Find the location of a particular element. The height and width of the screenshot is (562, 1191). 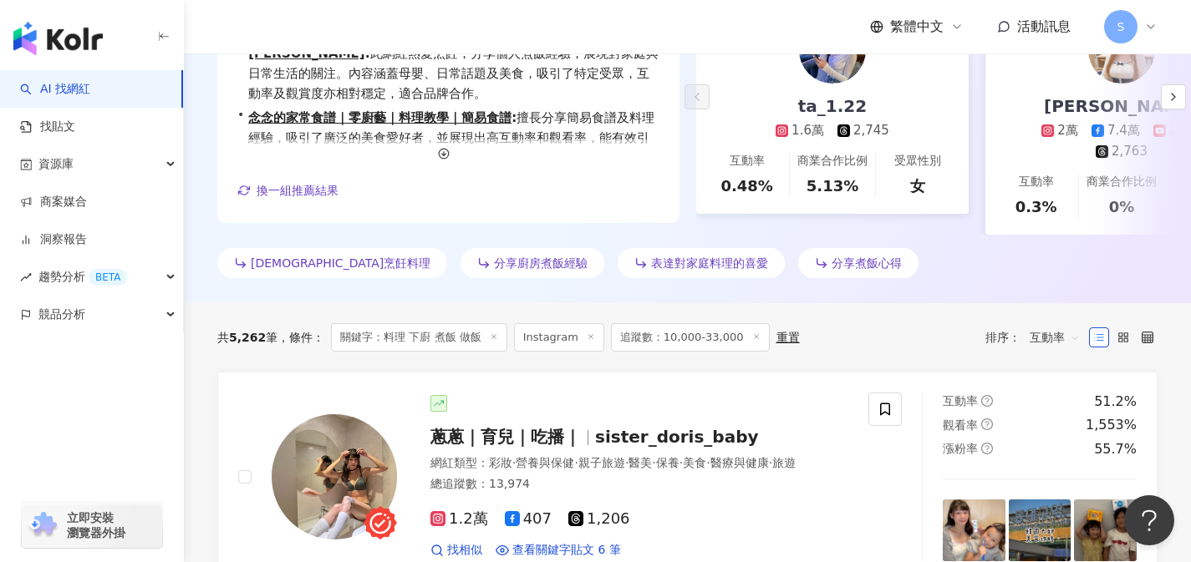

span: 資源庫 is located at coordinates (56, 164).